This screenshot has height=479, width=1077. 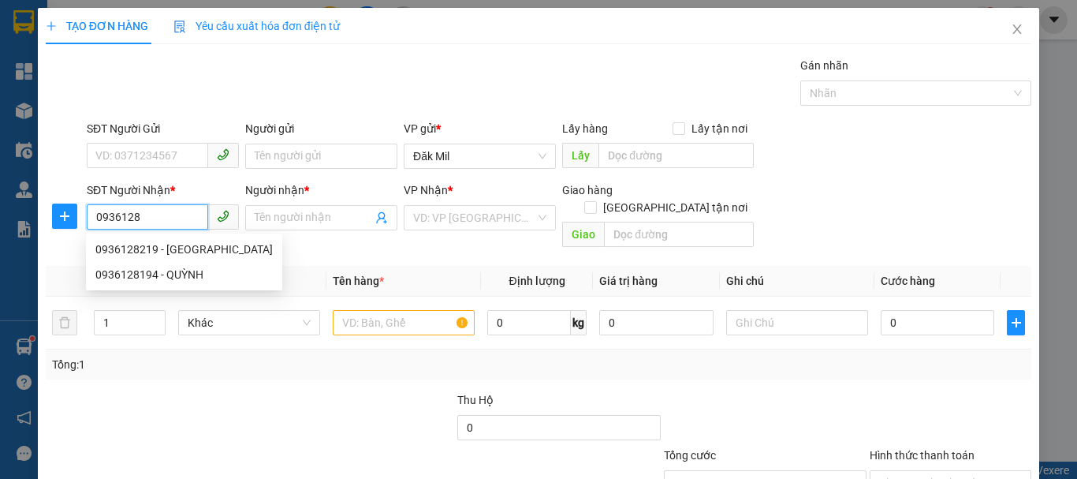 What do you see at coordinates (65, 323) in the screenshot?
I see `button: delete` at bounding box center [65, 323].